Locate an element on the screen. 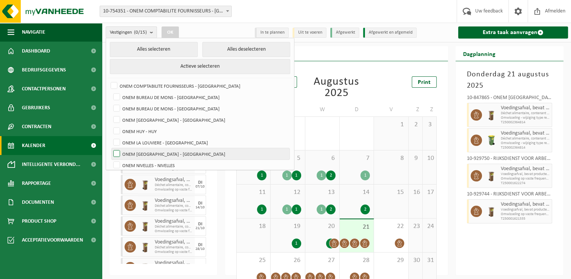  span: Rapportage is located at coordinates (36, 183).